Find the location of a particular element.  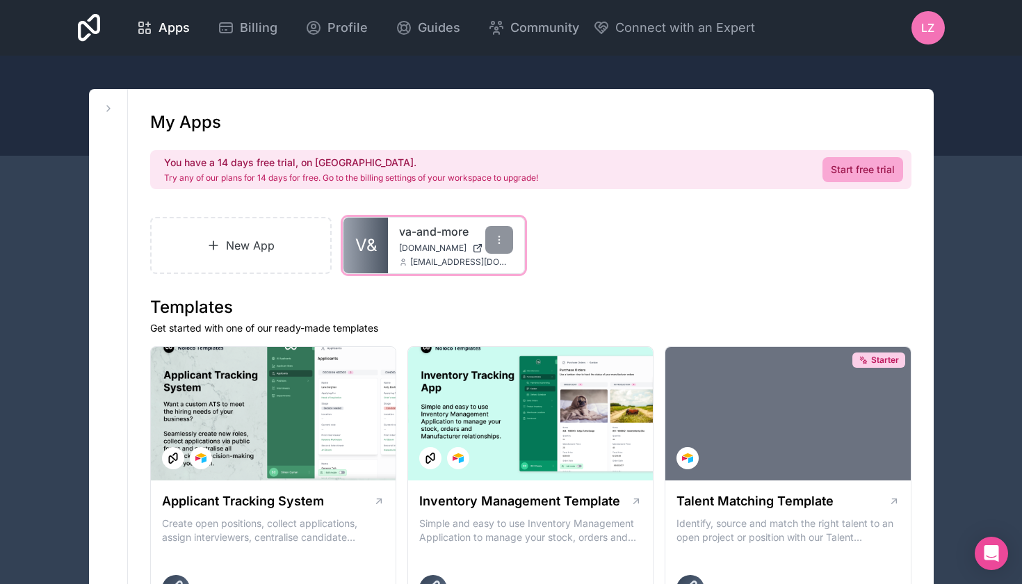

span: Profile is located at coordinates (348, 28).